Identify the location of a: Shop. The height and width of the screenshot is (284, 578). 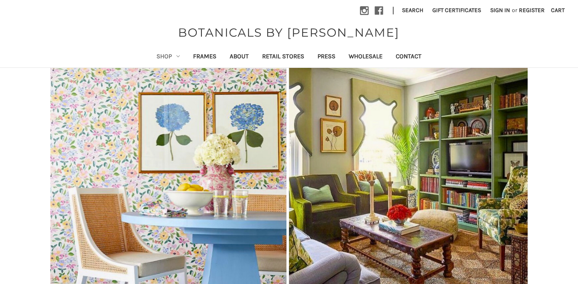
(168, 57).